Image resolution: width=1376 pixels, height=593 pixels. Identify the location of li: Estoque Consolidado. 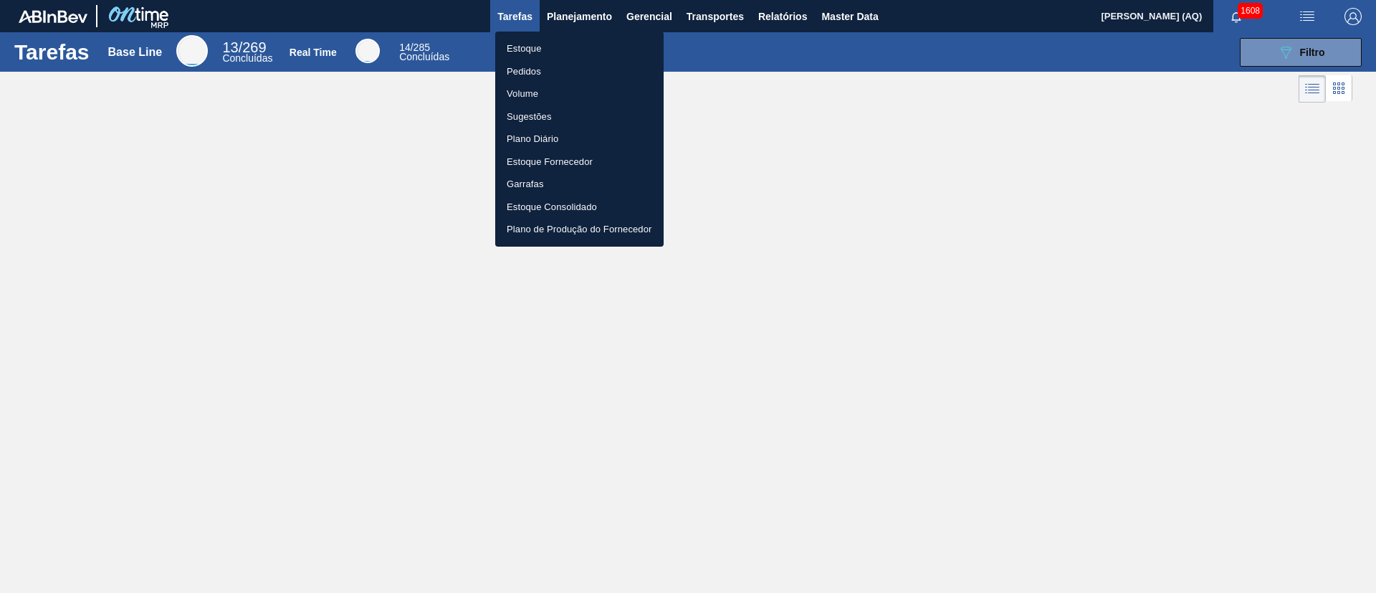
(579, 207).